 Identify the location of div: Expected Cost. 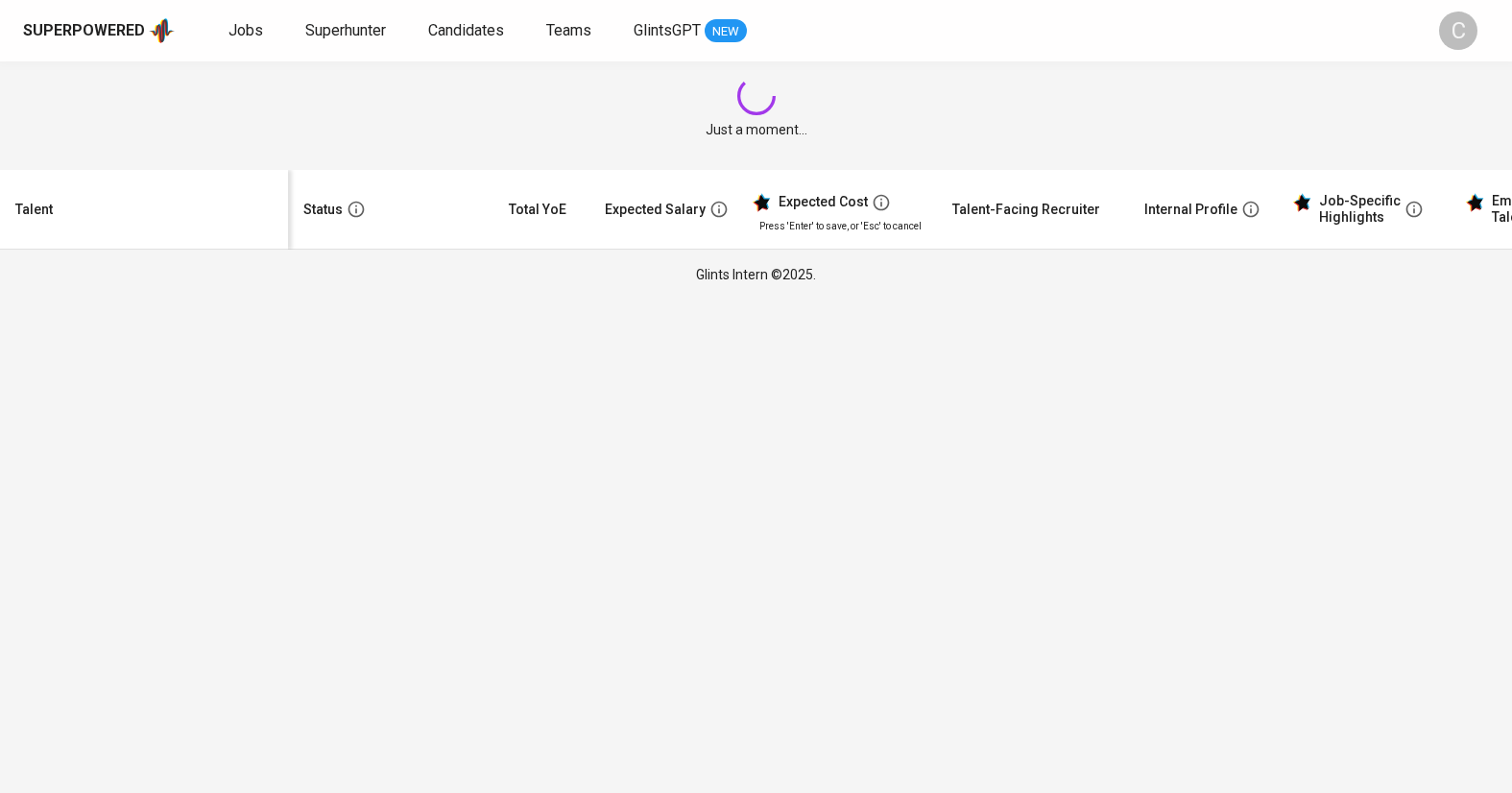
(823, 203).